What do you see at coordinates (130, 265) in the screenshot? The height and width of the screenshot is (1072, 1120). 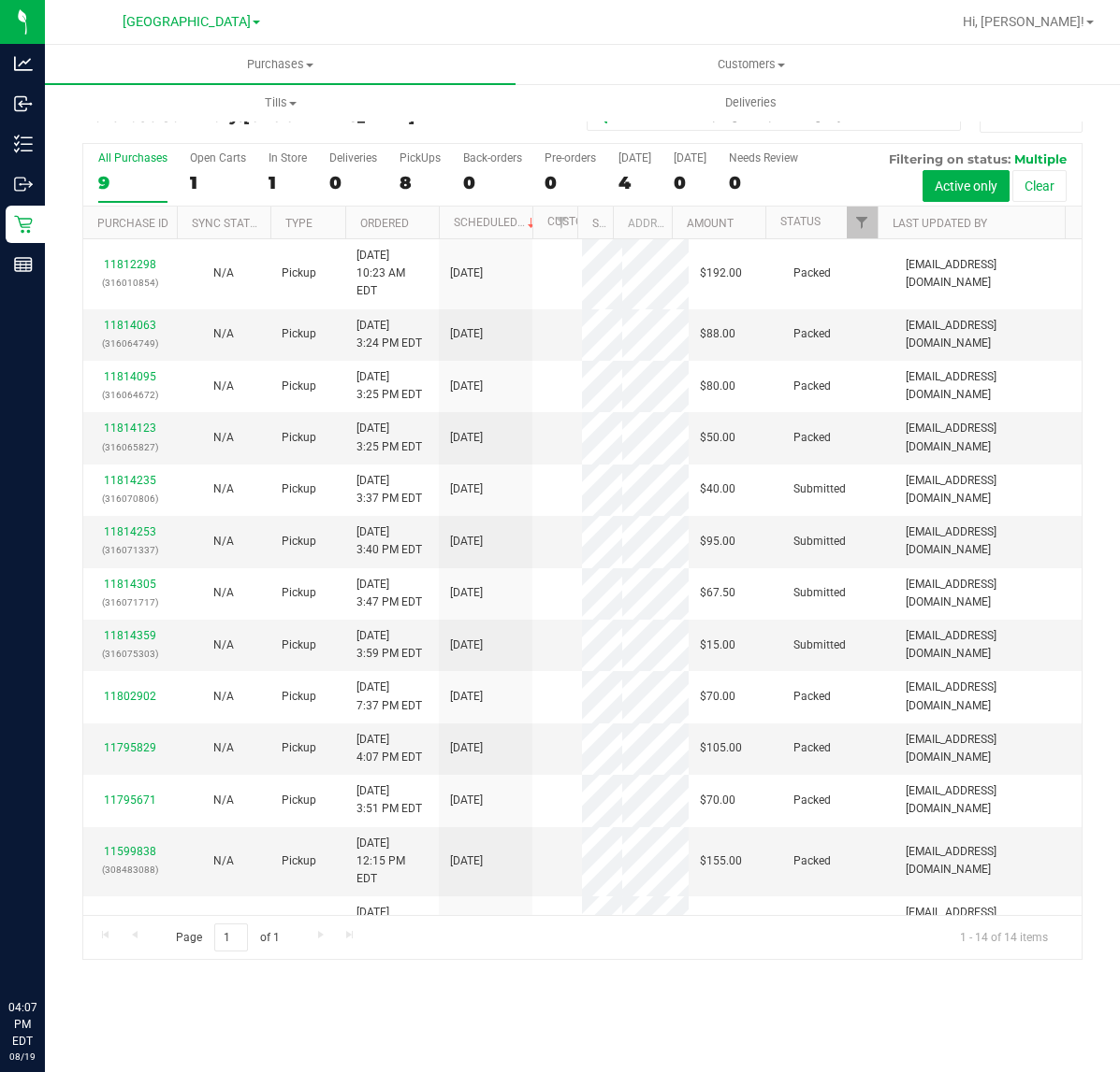 I see `a: 11812298` at bounding box center [130, 265].